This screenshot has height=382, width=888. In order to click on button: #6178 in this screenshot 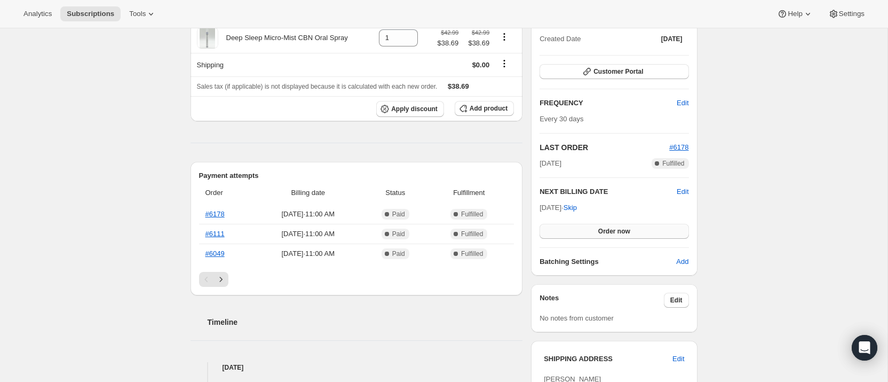, I will do `click(679, 147)`.